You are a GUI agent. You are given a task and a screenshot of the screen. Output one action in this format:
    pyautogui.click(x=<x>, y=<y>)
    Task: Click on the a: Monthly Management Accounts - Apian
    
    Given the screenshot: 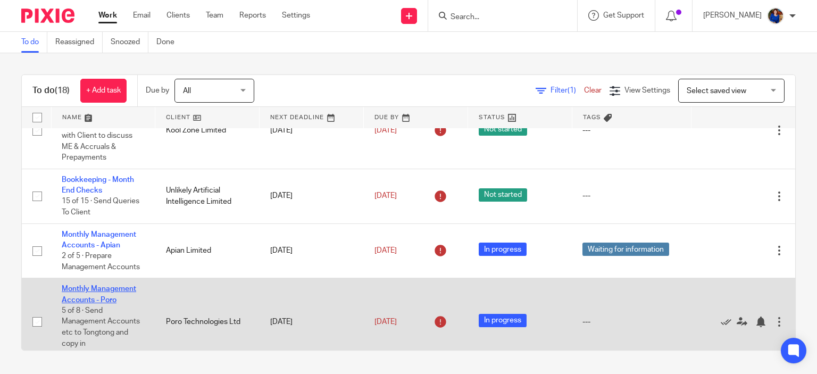 What is the action you would take?
    pyautogui.click(x=99, y=240)
    